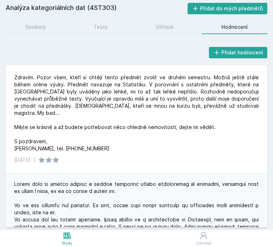  Describe the element at coordinates (96, 9) in the screenshot. I see `h2: Analýza kategoriálních dat (4ST303)` at that location.